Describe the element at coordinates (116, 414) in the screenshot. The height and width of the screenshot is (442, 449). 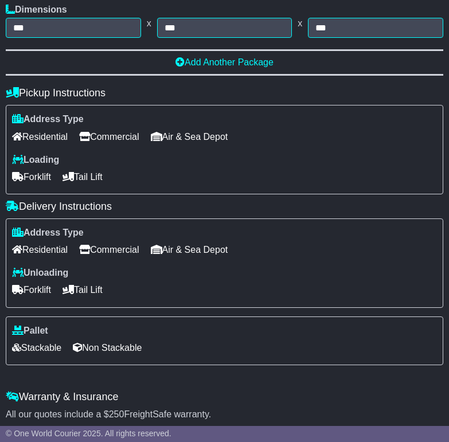
I see `span: 250` at that location.